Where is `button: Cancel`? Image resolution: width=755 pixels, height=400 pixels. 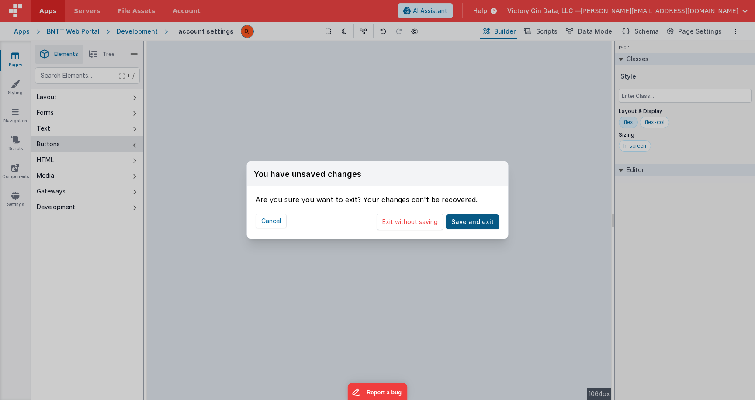 button: Cancel is located at coordinates (271, 221).